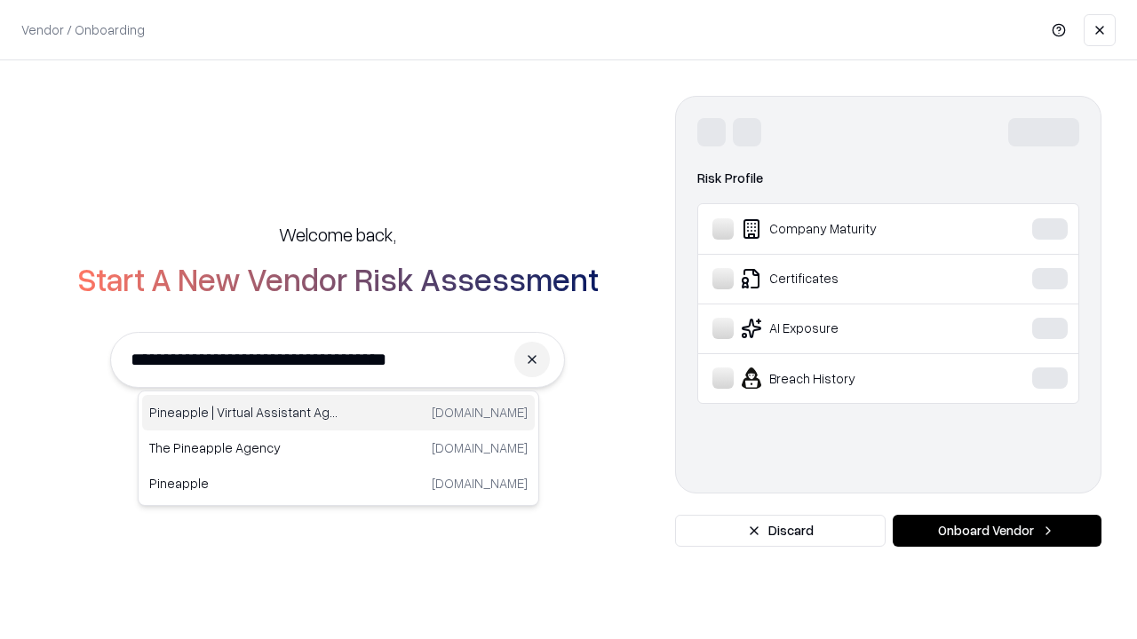  What do you see at coordinates (337, 234) in the screenshot?
I see `h5: Welcome back,` at bounding box center [337, 234].